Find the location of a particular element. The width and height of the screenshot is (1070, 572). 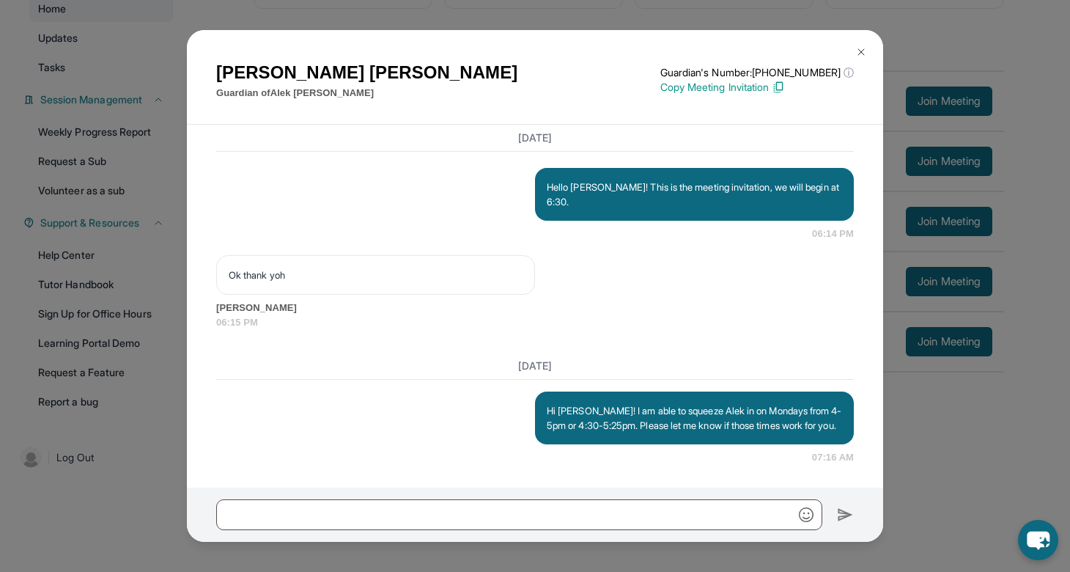

img: Send icon is located at coordinates (845, 514).